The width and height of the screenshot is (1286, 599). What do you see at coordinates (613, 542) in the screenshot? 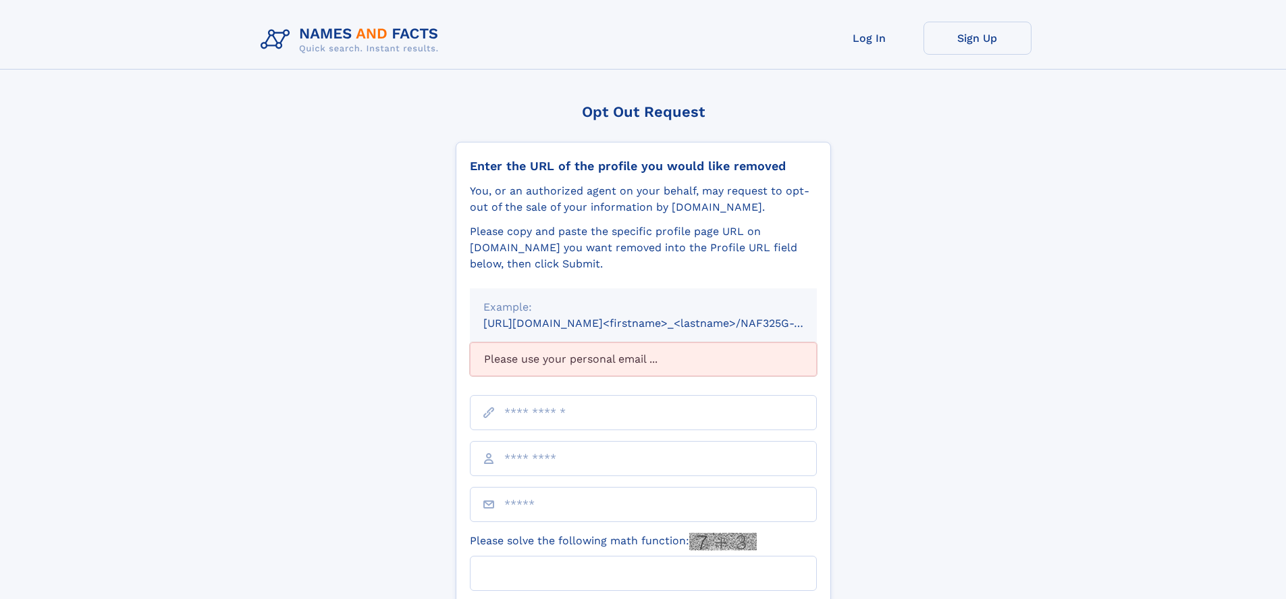
I see `label: Please solve the following math function:` at bounding box center [613, 542].